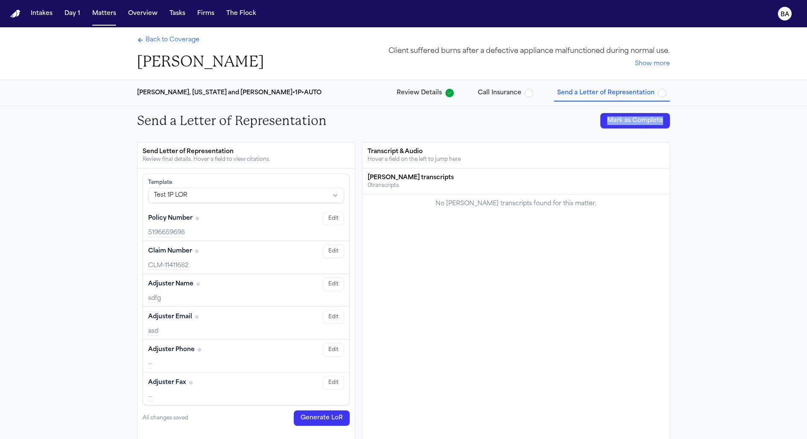  What do you see at coordinates (246, 266) in the screenshot?
I see `div: CLM-11411682` at bounding box center [246, 266].